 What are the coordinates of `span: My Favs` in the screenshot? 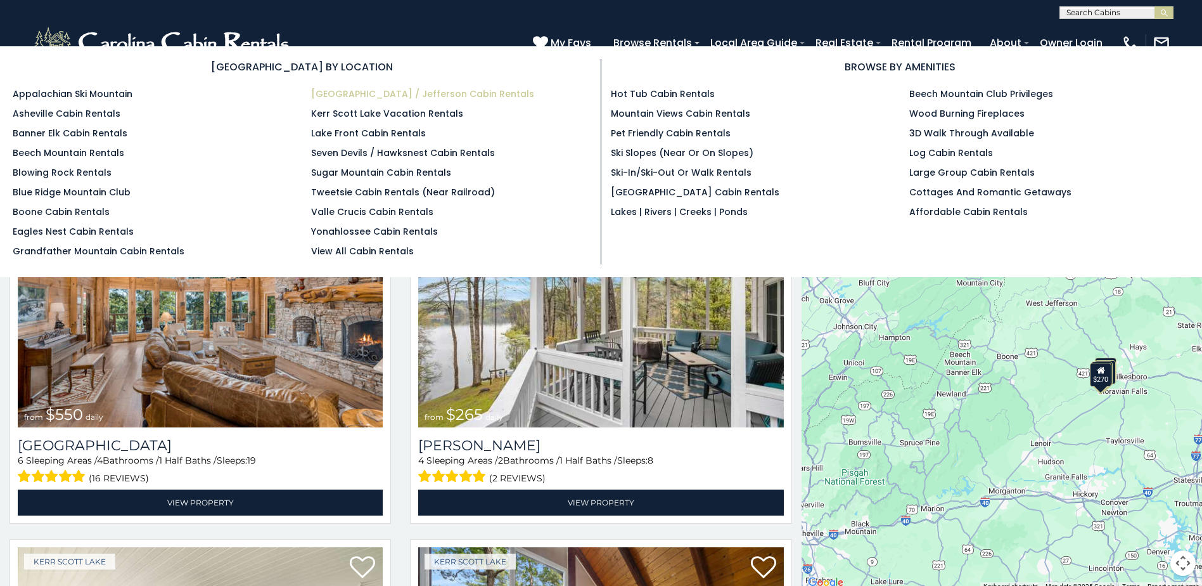 It's located at (571, 42).